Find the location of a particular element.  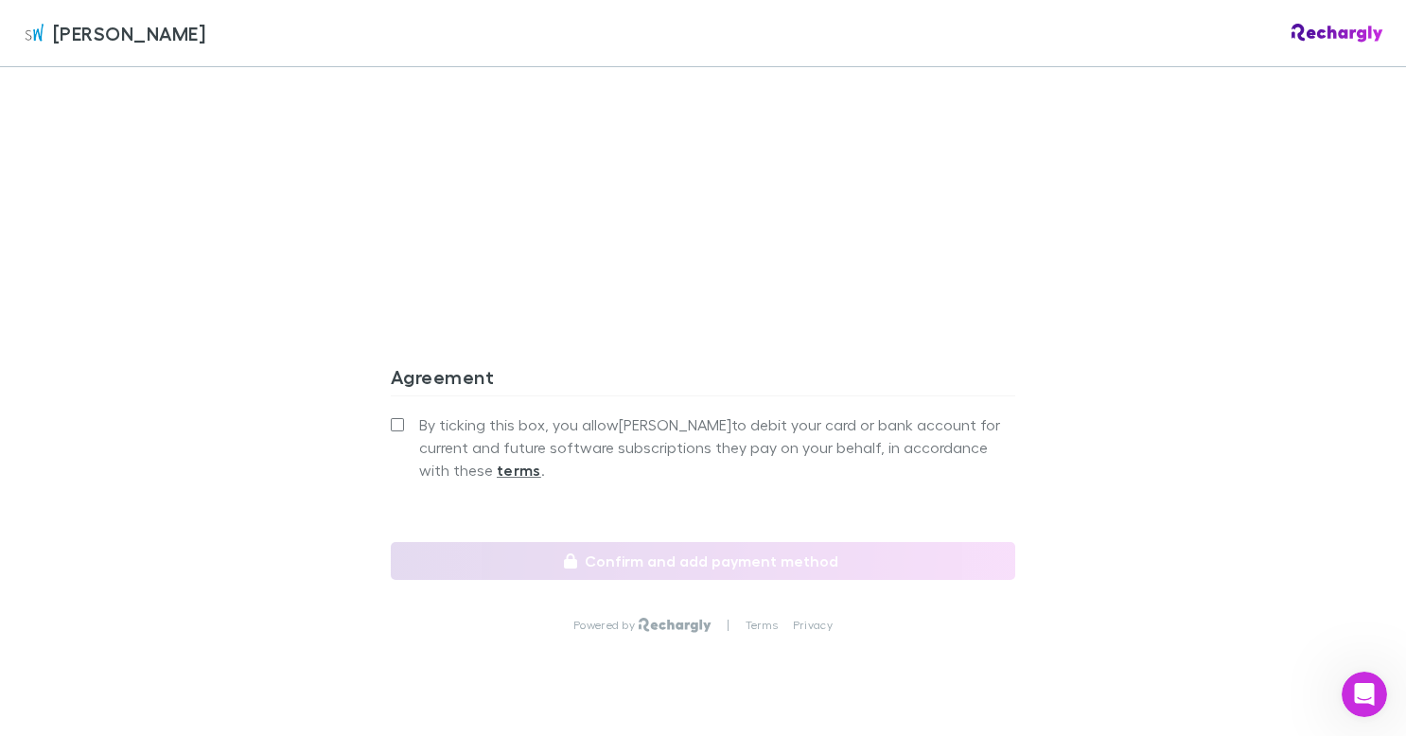

h3: Agreement is located at coordinates (703, 380).